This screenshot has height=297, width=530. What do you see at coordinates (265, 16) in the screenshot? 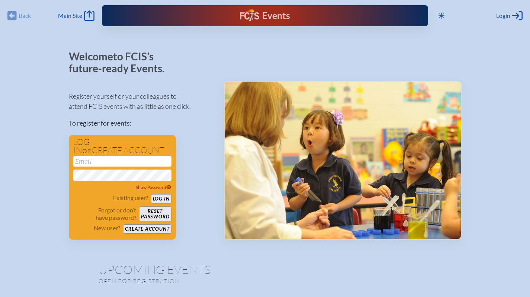
I see `div: FCIS Events — Future ready` at bounding box center [265, 16].